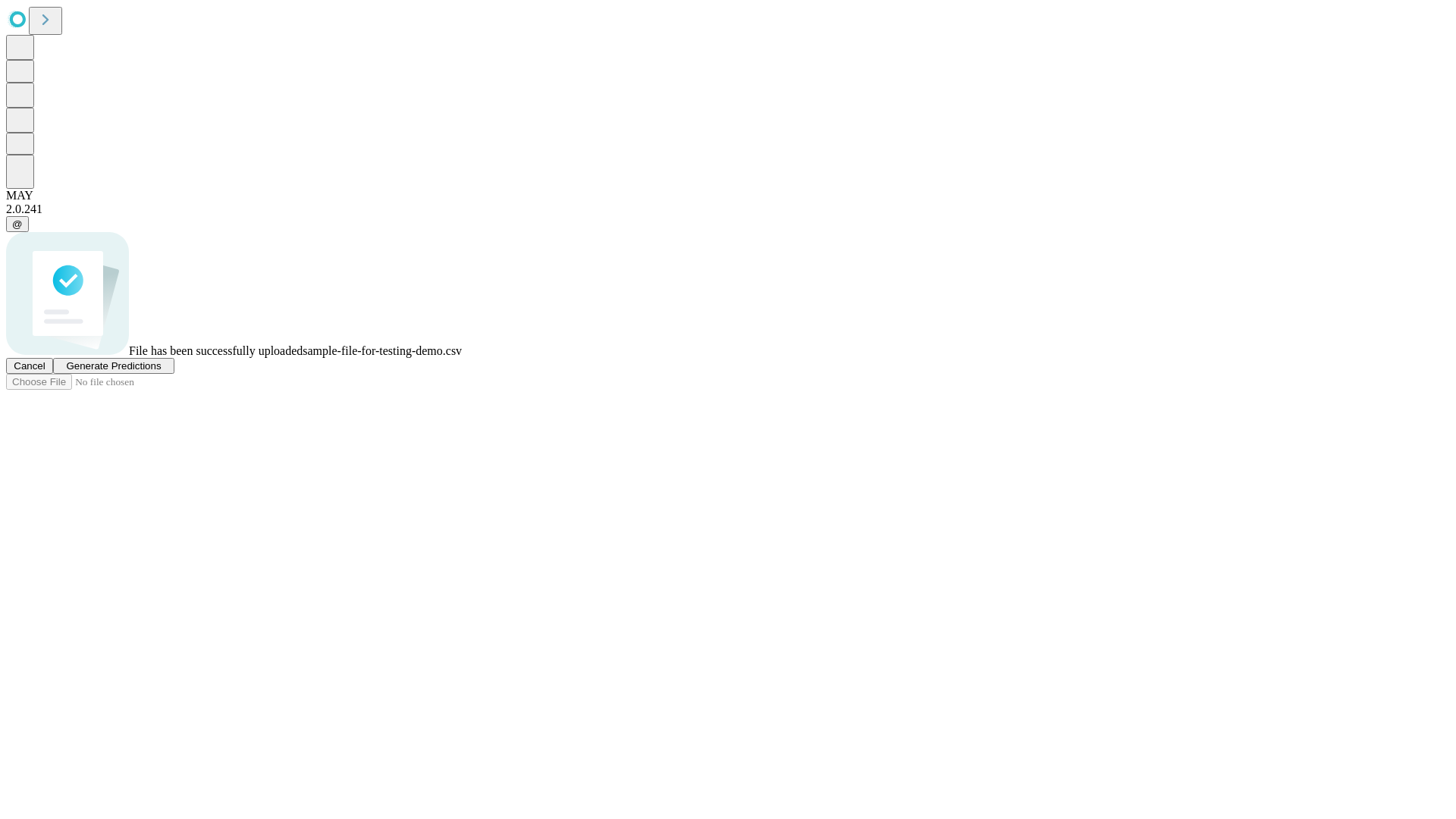 The width and height of the screenshot is (1456, 819). Describe the element at coordinates (30, 366) in the screenshot. I see `span: Cancel` at that location.